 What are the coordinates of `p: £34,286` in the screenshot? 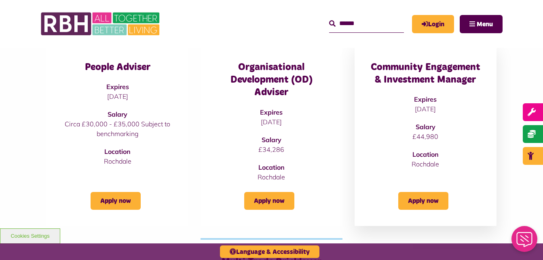 It's located at (271, 149).